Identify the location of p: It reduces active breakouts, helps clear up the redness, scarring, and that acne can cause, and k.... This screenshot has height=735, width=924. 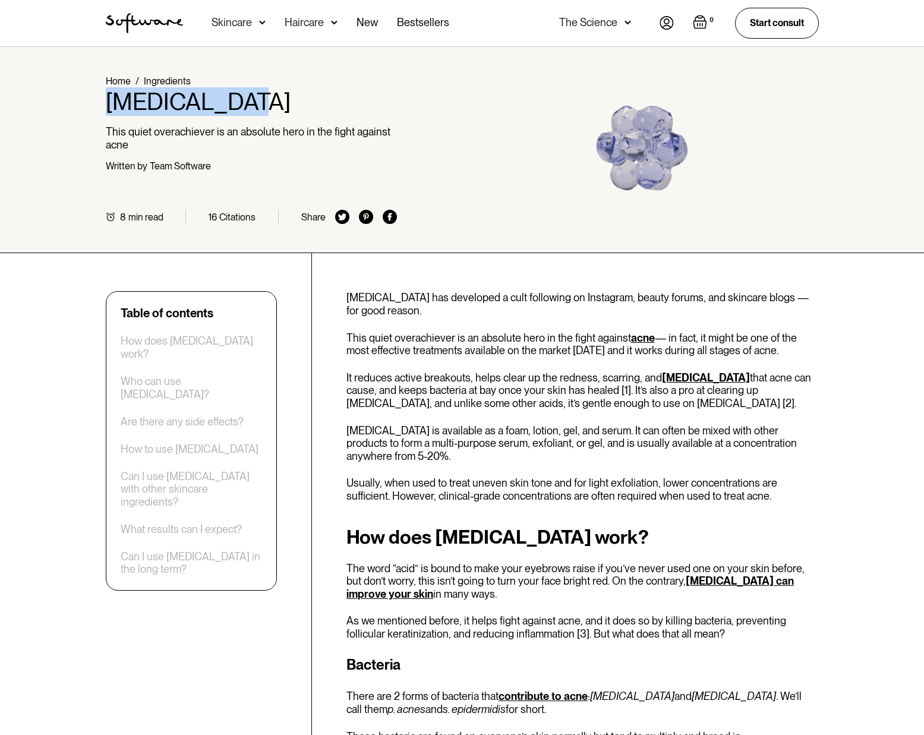
(582, 390).